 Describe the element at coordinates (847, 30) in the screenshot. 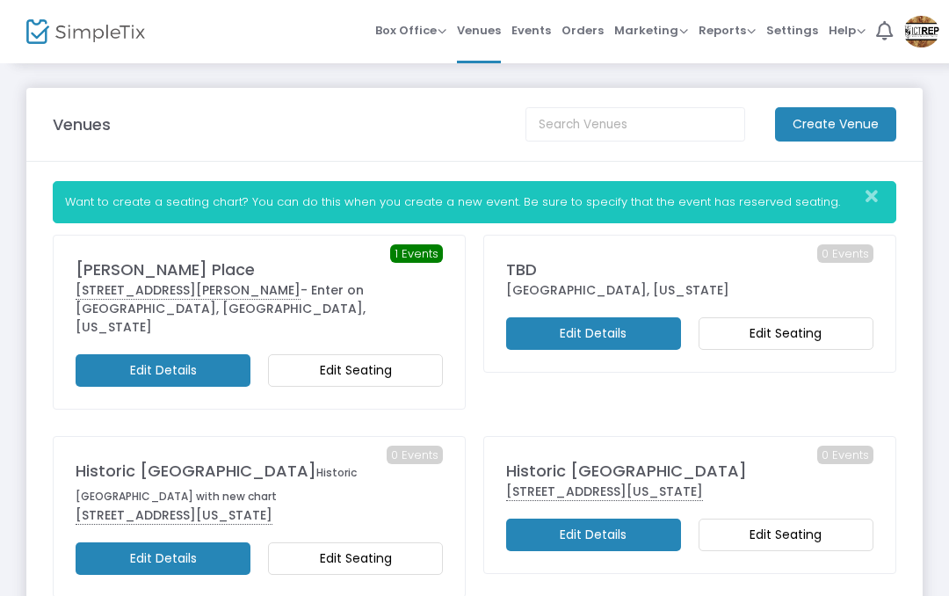

I see `span: Help` at that location.